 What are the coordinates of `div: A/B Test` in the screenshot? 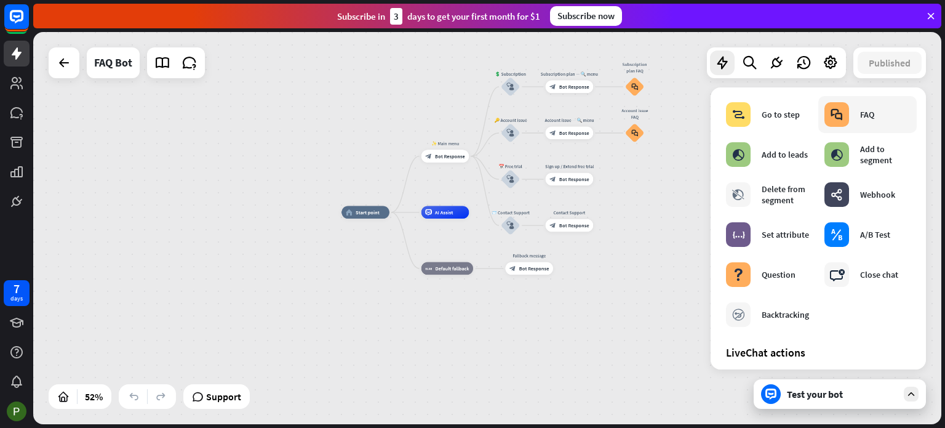 It's located at (875, 234).